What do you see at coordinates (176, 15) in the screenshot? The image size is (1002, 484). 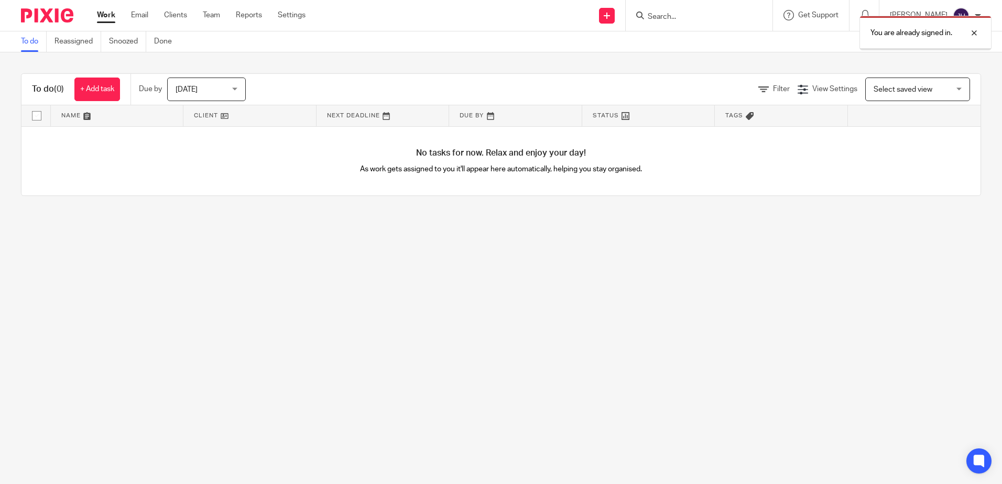 I see `a: Clients` at bounding box center [176, 15].